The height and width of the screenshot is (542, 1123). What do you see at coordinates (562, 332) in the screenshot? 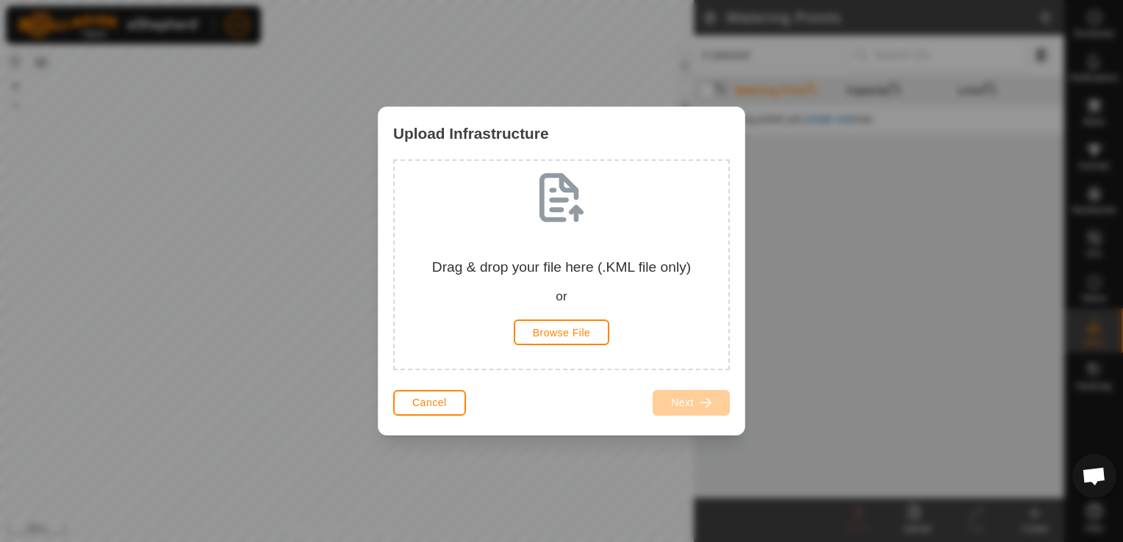
I see `button: Browse File` at bounding box center [562, 332].